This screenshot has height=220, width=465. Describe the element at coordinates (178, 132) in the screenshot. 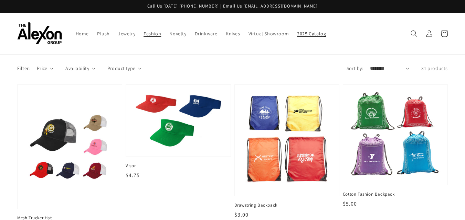

I see `a: Visor Visor $4.75` at that location.